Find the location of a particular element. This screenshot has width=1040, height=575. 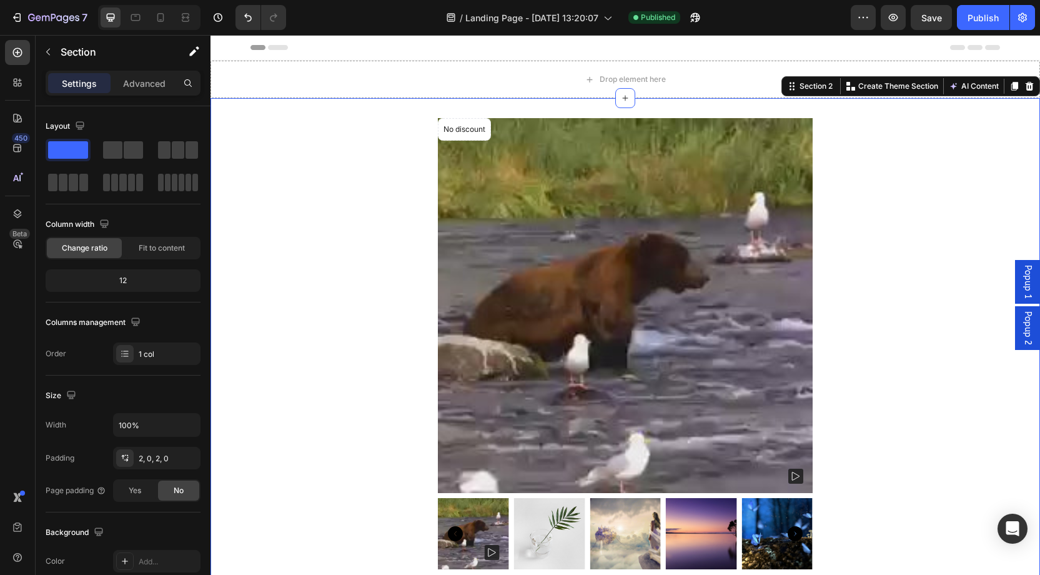

p: Section is located at coordinates (112, 52).